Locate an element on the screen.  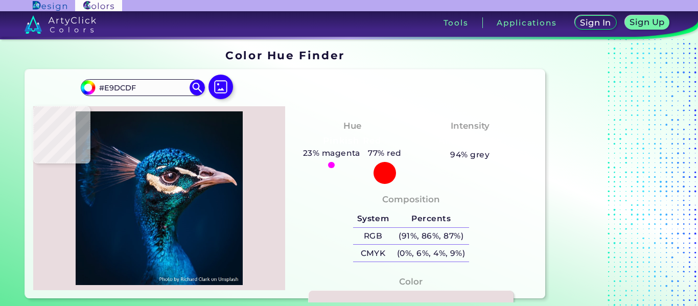
h5: 77% red is located at coordinates (385, 153).